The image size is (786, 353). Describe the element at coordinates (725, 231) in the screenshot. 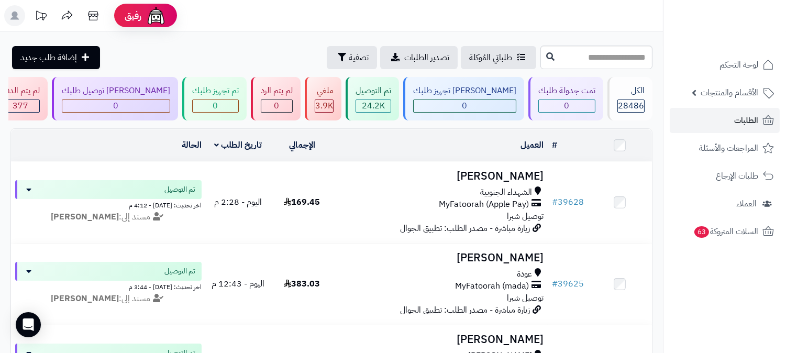

I see `a: السلات المتروكة63` at that location.